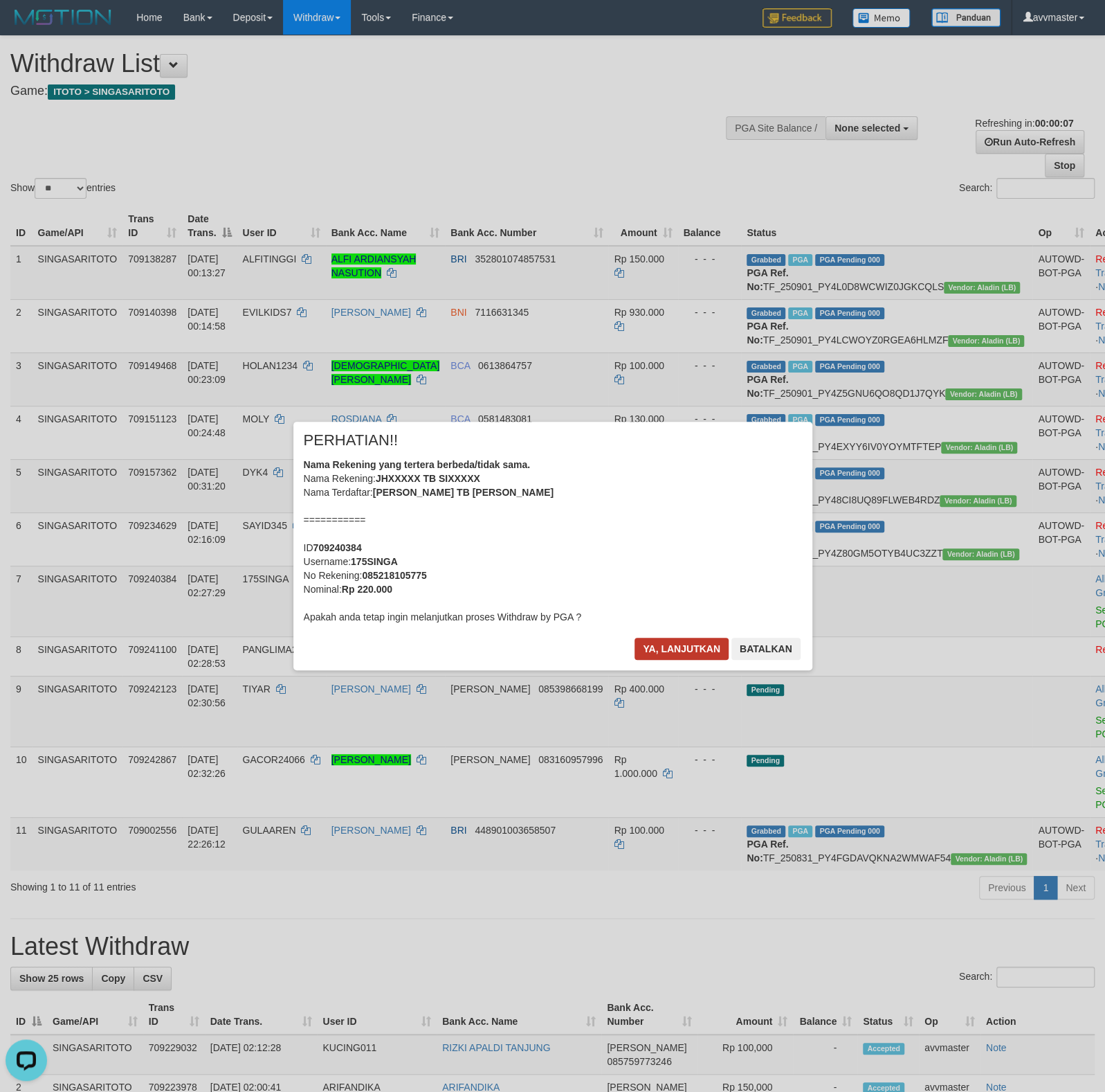 The width and height of the screenshot is (1105, 1092). I want to click on button: Batalkan, so click(767, 649).